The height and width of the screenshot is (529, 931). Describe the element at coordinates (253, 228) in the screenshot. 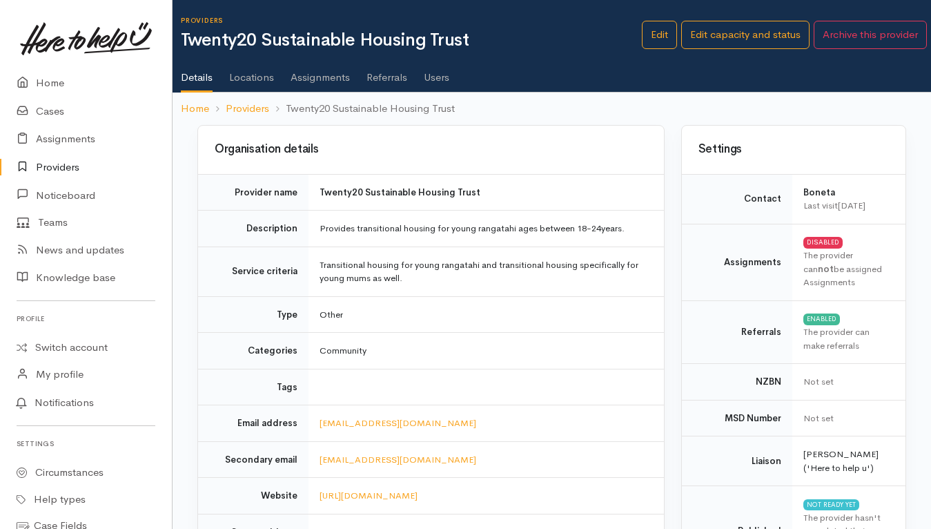

I see `td: Description` at that location.